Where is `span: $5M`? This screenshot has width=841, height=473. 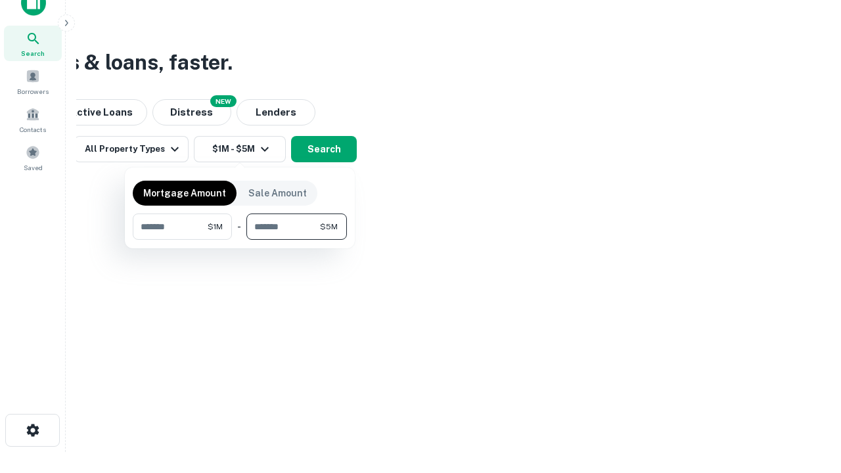 span: $5M is located at coordinates (328, 227).